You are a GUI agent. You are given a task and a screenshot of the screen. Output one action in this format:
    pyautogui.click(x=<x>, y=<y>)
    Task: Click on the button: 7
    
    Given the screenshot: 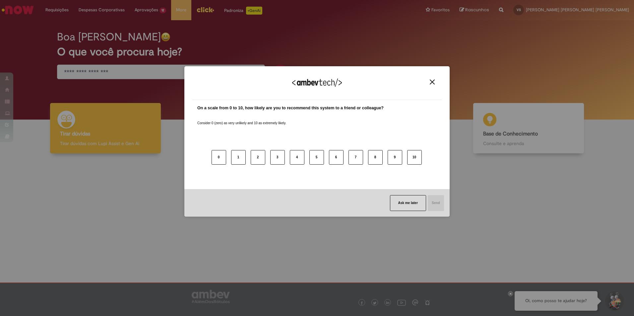 What is the action you would take?
    pyautogui.click(x=356, y=158)
    